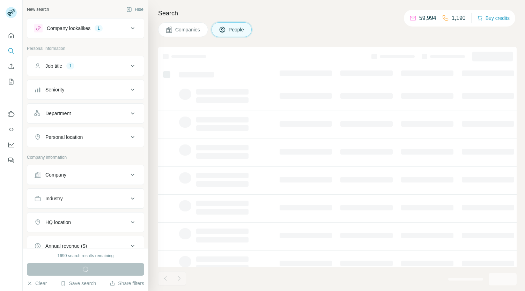 The width and height of the screenshot is (525, 291). I want to click on button: Dashboard, so click(11, 145).